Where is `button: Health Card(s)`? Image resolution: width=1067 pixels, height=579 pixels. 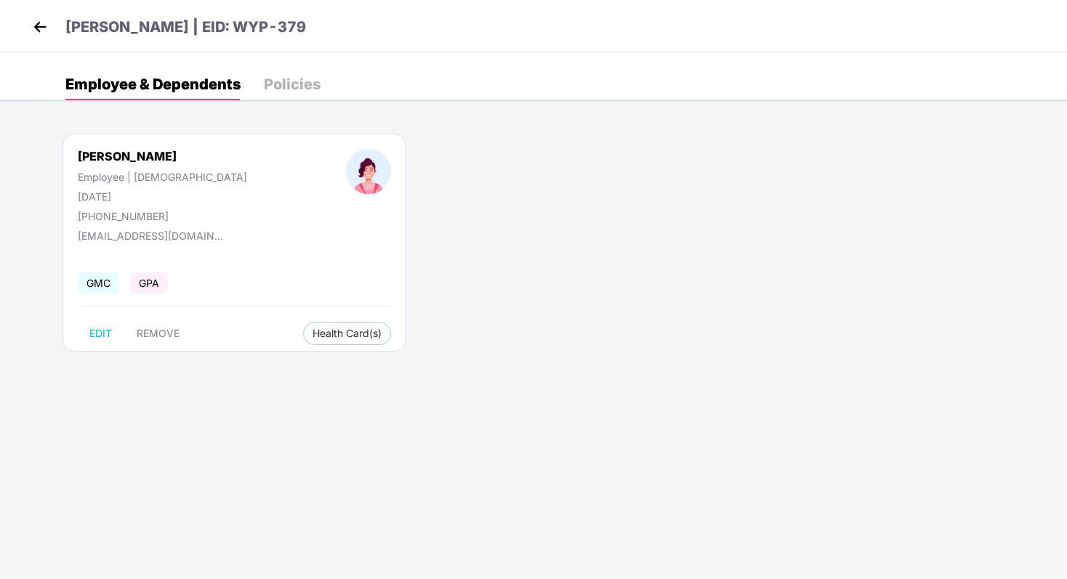
button: Health Card(s) is located at coordinates (347, 334).